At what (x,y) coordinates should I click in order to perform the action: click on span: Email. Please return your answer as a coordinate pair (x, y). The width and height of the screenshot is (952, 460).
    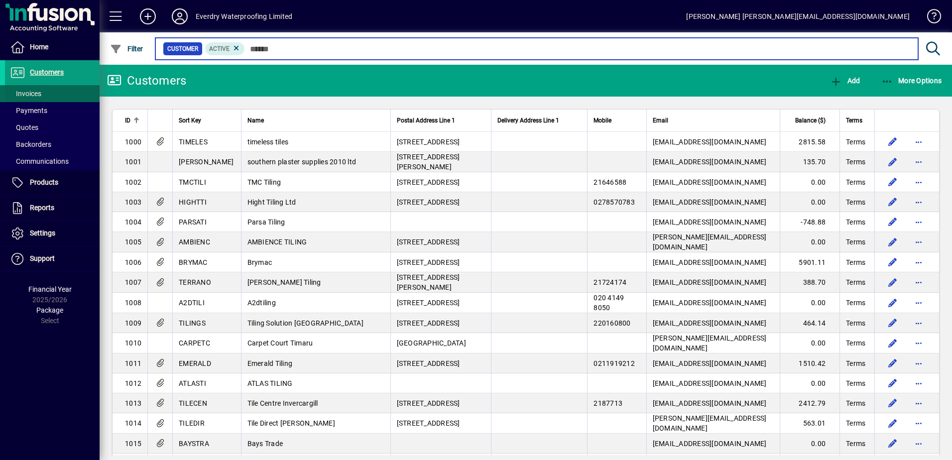
    Looking at the image, I should click on (661, 121).